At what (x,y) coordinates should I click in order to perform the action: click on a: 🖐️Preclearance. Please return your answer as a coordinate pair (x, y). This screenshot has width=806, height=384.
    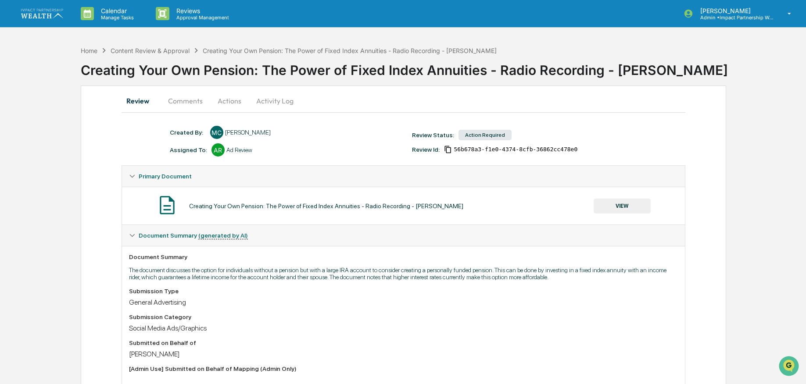
    Looking at the image, I should click on (32, 115).